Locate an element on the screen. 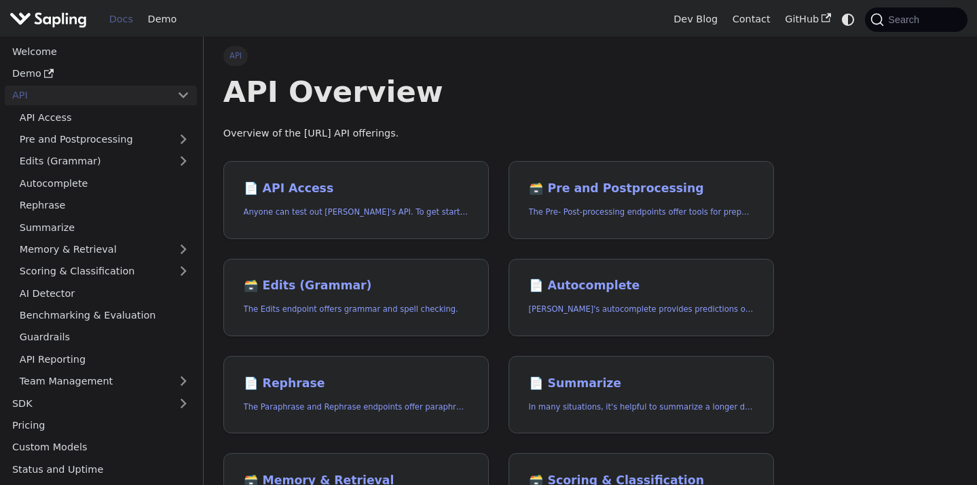 This screenshot has height=485, width=977. p: Anyone can test out Sapling's API. To get started with the API, simply: is located at coordinates (357, 212).